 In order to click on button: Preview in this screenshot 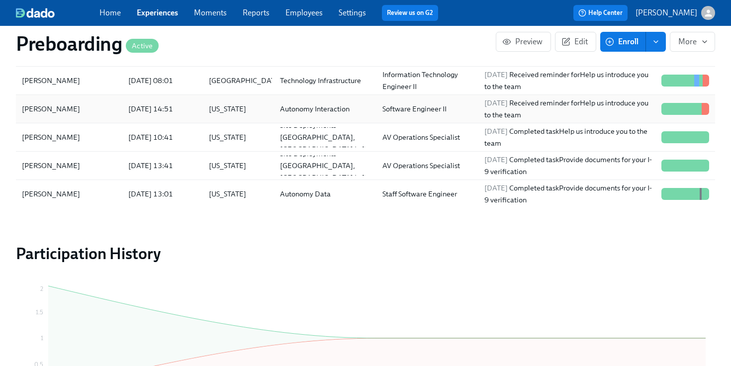, I will do `click(523, 42)`.